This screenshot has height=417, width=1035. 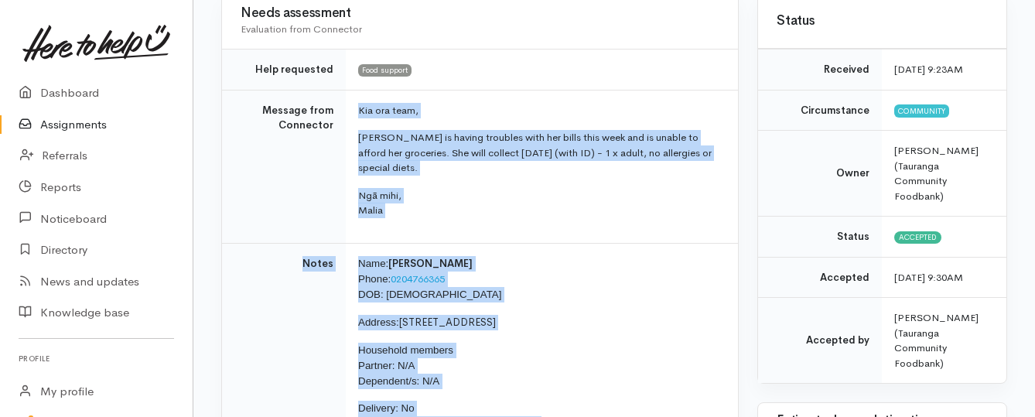 I want to click on span: Evaluation from Connector, so click(x=301, y=29).